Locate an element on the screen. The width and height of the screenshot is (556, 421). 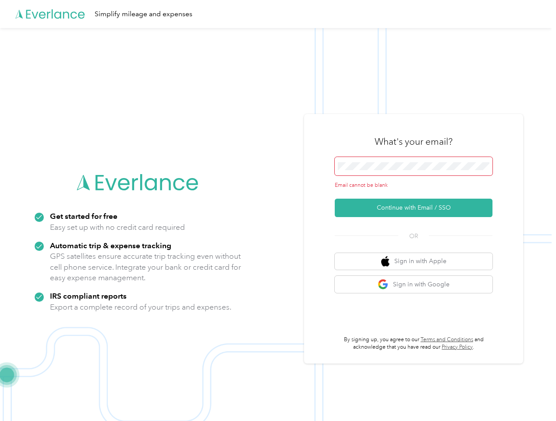
a: Terms and Conditions is located at coordinates (447, 339).